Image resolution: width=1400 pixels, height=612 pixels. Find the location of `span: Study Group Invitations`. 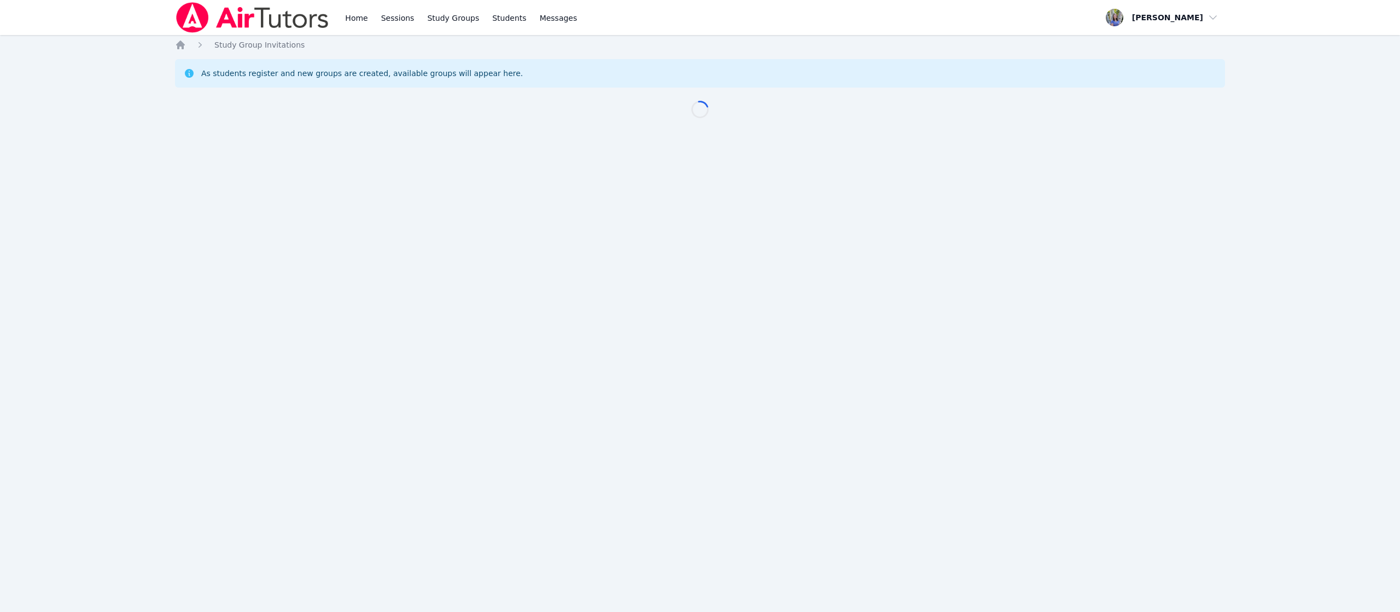

span: Study Group Invitations is located at coordinates (259, 45).